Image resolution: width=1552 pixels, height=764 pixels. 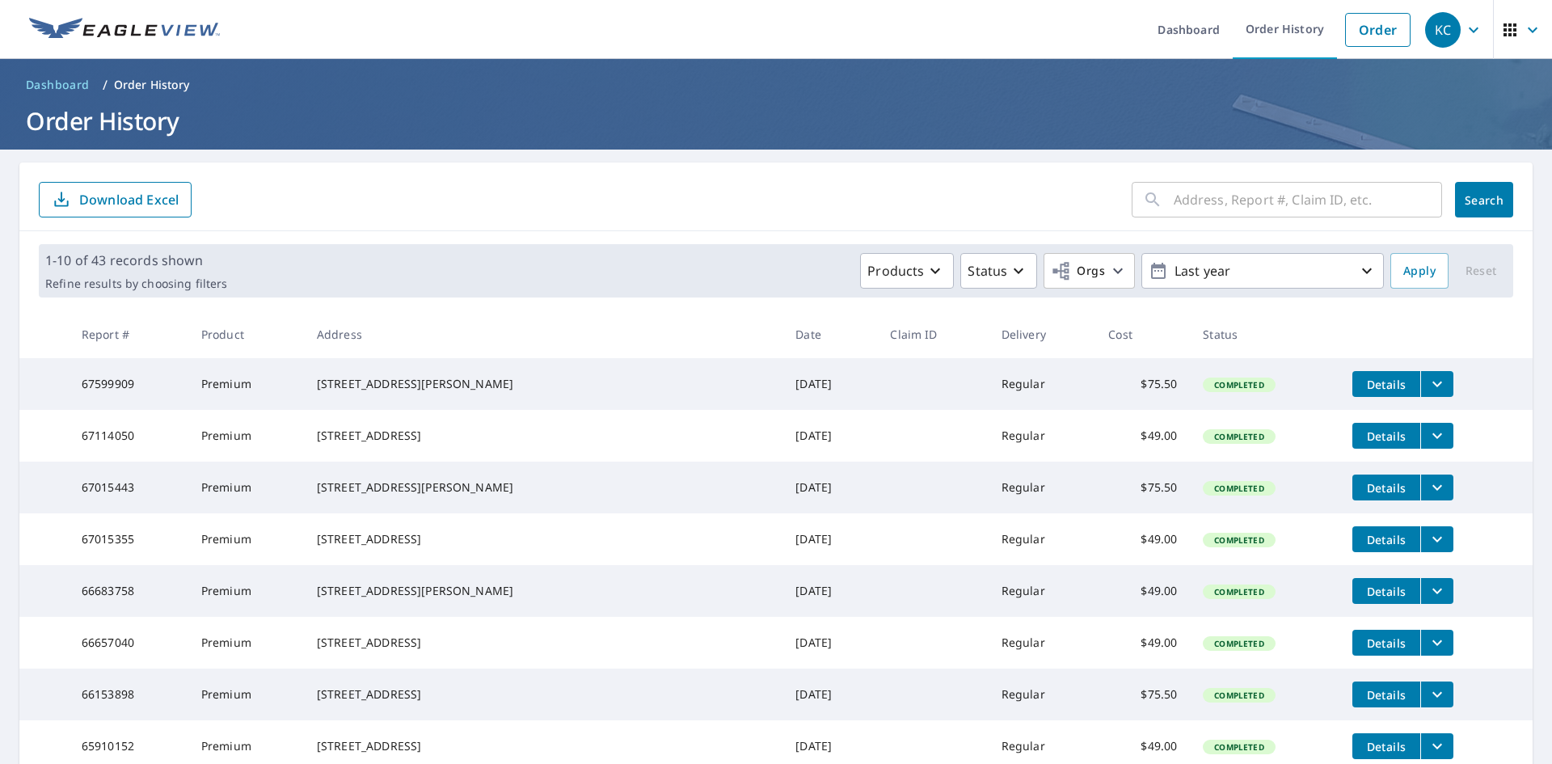 I want to click on th: Claim ID, so click(x=932, y=334).